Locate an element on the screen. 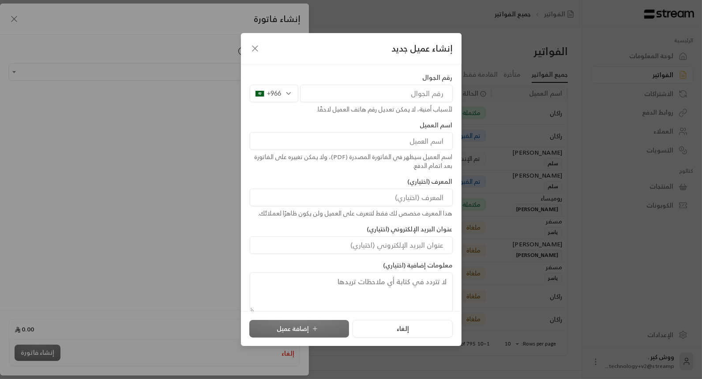 Image resolution: width=702 pixels, height=379 pixels. div: اسم العميل سيظهر في الفاتورة المصدرة (PDF)، ولا يمكن تغييره على الفاتورة بعد اتمام الدفع. is located at coordinates (351, 161).